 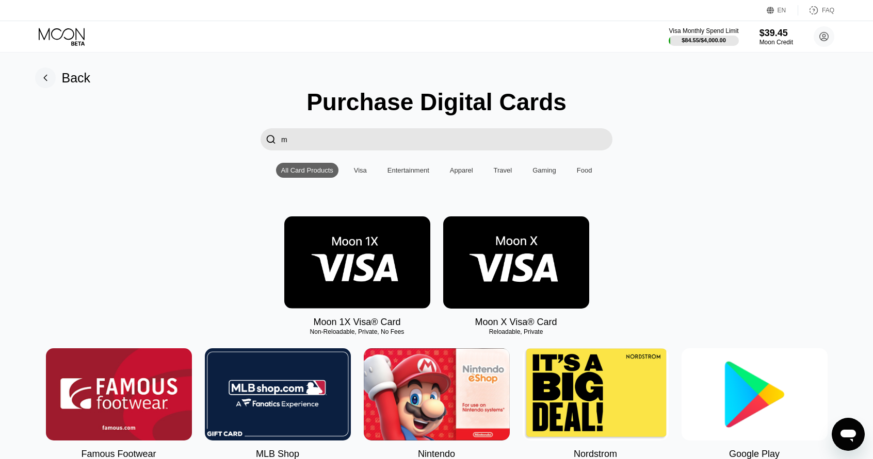 What do you see at coordinates (703, 31) in the screenshot?
I see `div: Visa Monthly Spend Limit` at bounding box center [703, 31].